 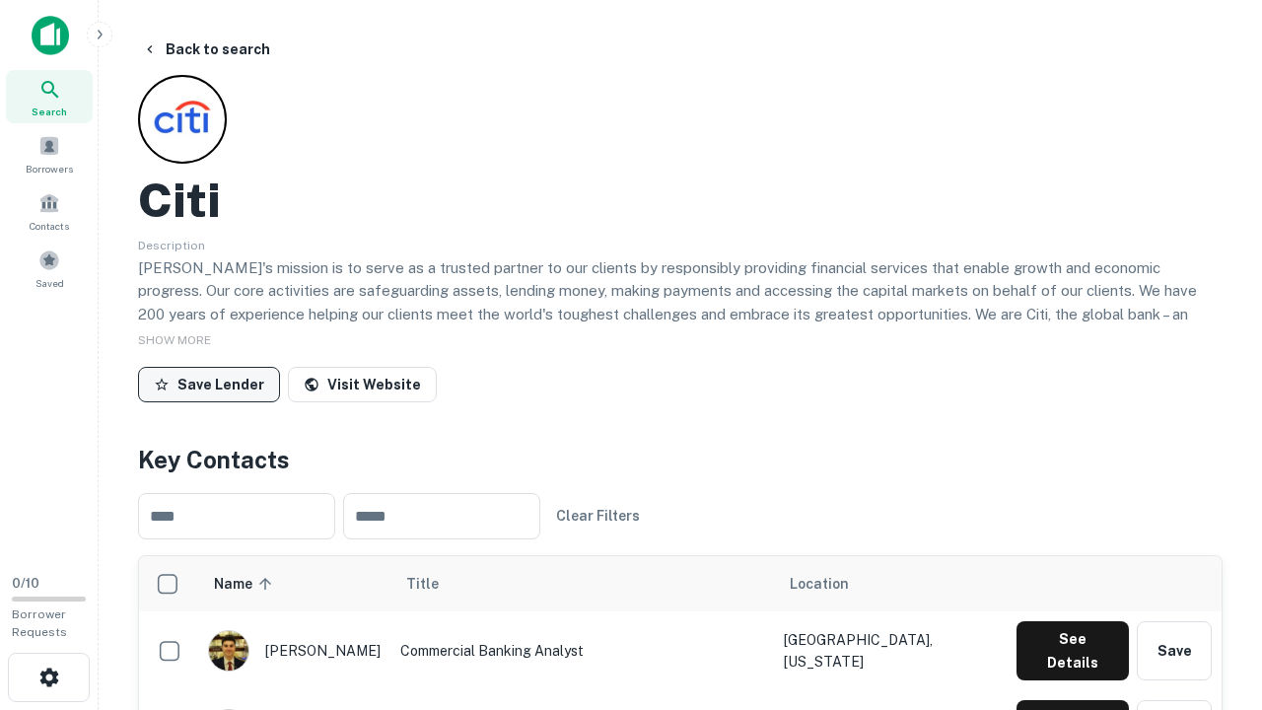 I want to click on div: Saved, so click(x=49, y=268).